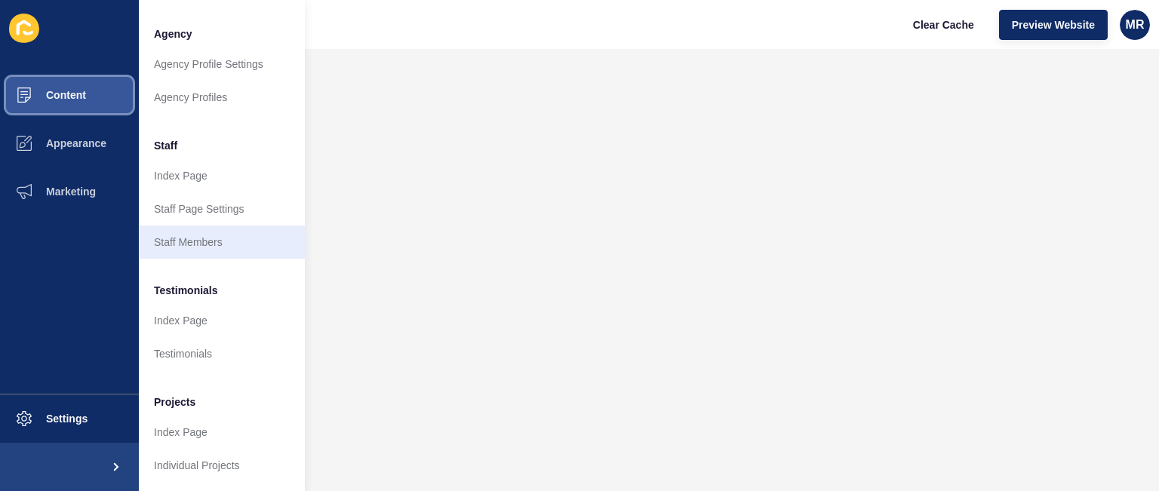 Image resolution: width=1159 pixels, height=491 pixels. I want to click on span: Staff, so click(165, 146).